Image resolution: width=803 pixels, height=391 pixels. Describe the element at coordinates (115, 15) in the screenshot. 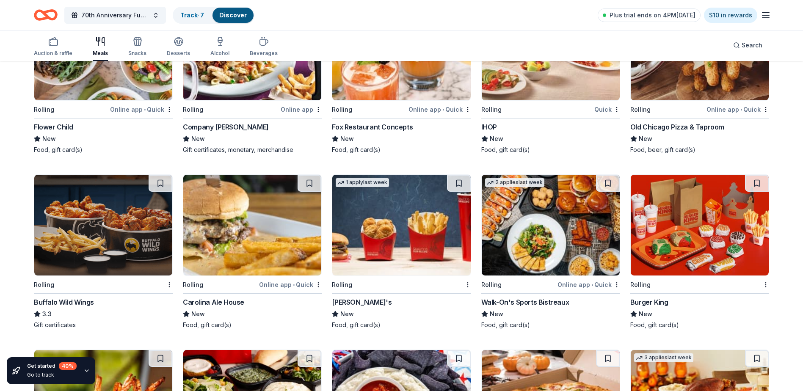

I see `span: 70th Anniversary Fundraising Gala` at that location.